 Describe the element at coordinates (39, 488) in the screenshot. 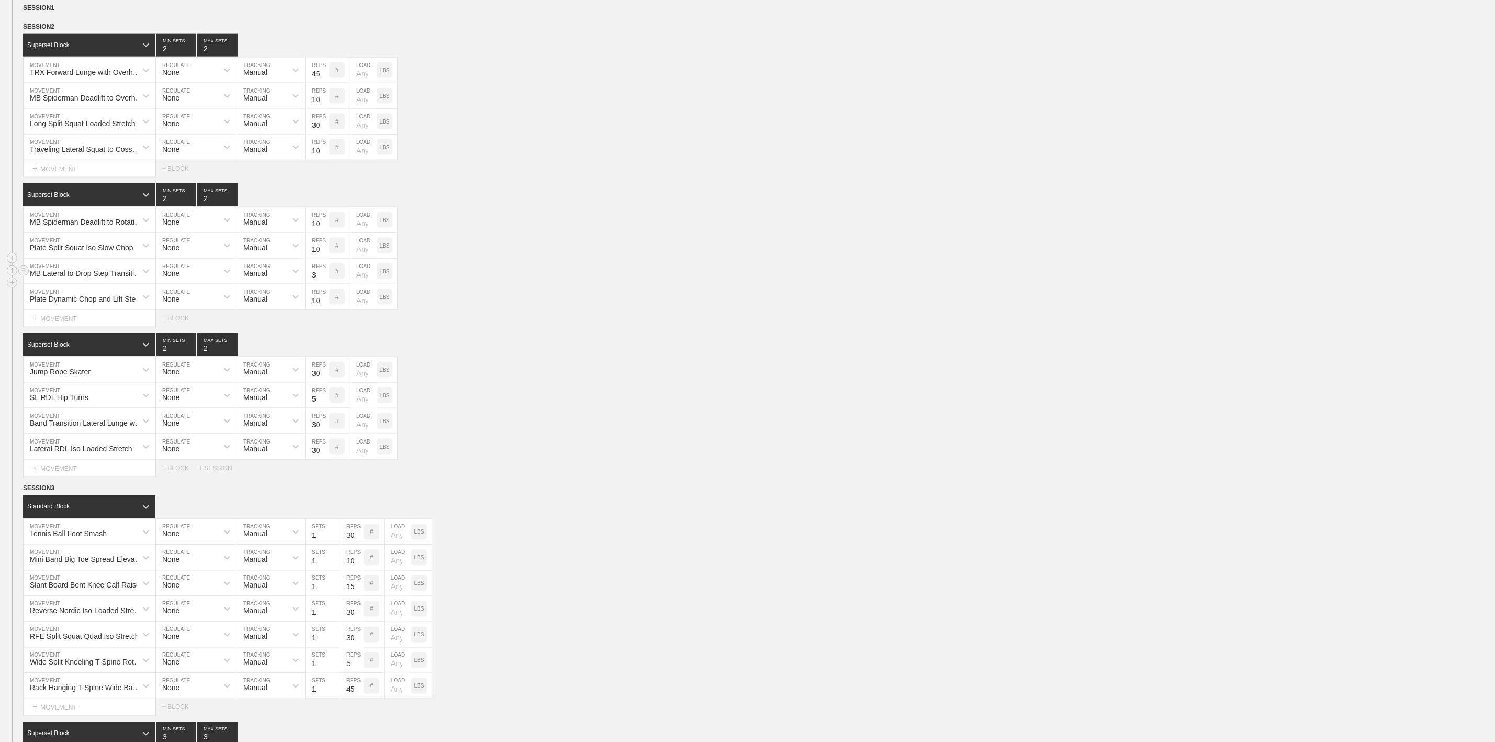

I see `span: SESSION 3` at that location.